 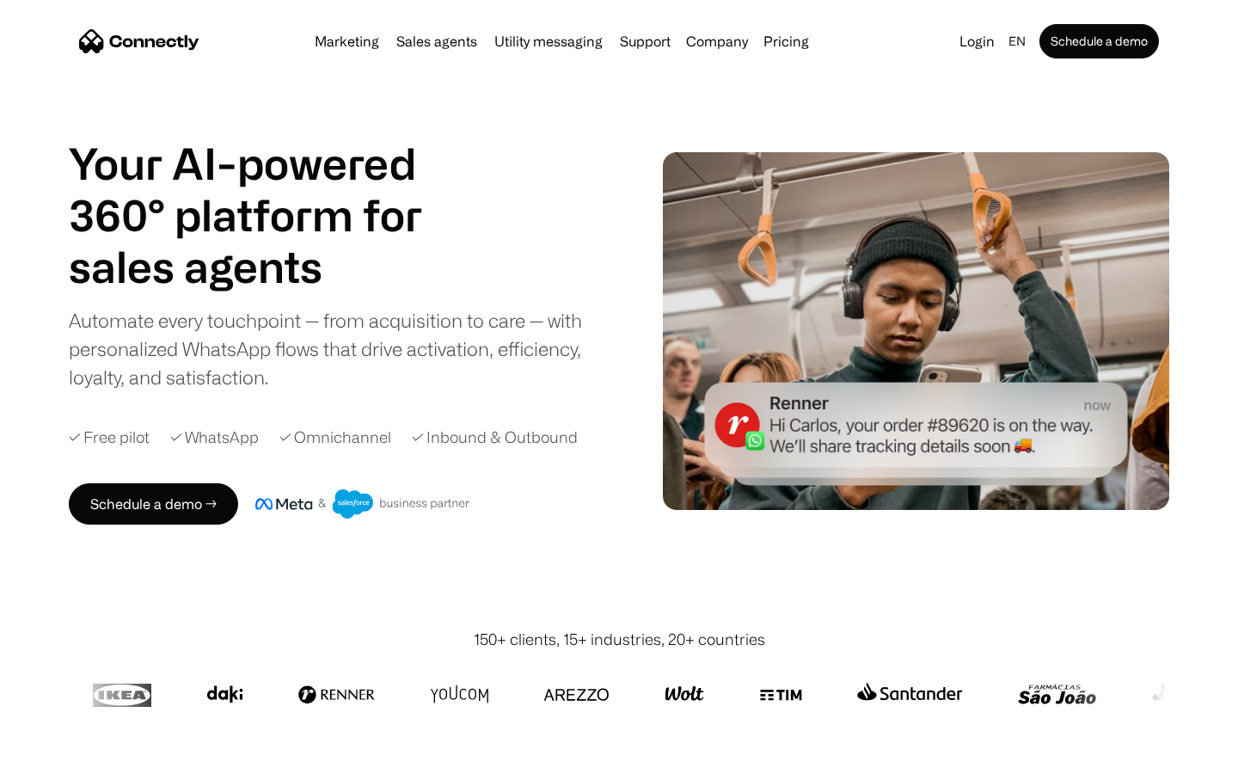 What do you see at coordinates (335, 437) in the screenshot?
I see `div: ✓ Omnichannel` at bounding box center [335, 437].